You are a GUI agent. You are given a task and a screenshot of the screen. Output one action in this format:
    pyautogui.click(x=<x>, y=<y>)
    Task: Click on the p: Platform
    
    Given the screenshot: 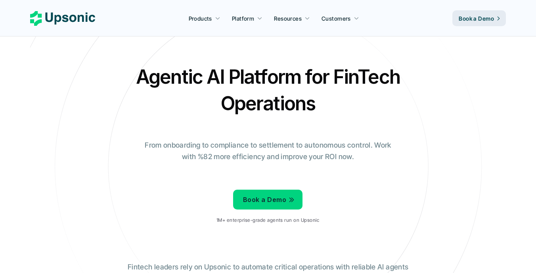 What is the action you would take?
    pyautogui.click(x=243, y=18)
    